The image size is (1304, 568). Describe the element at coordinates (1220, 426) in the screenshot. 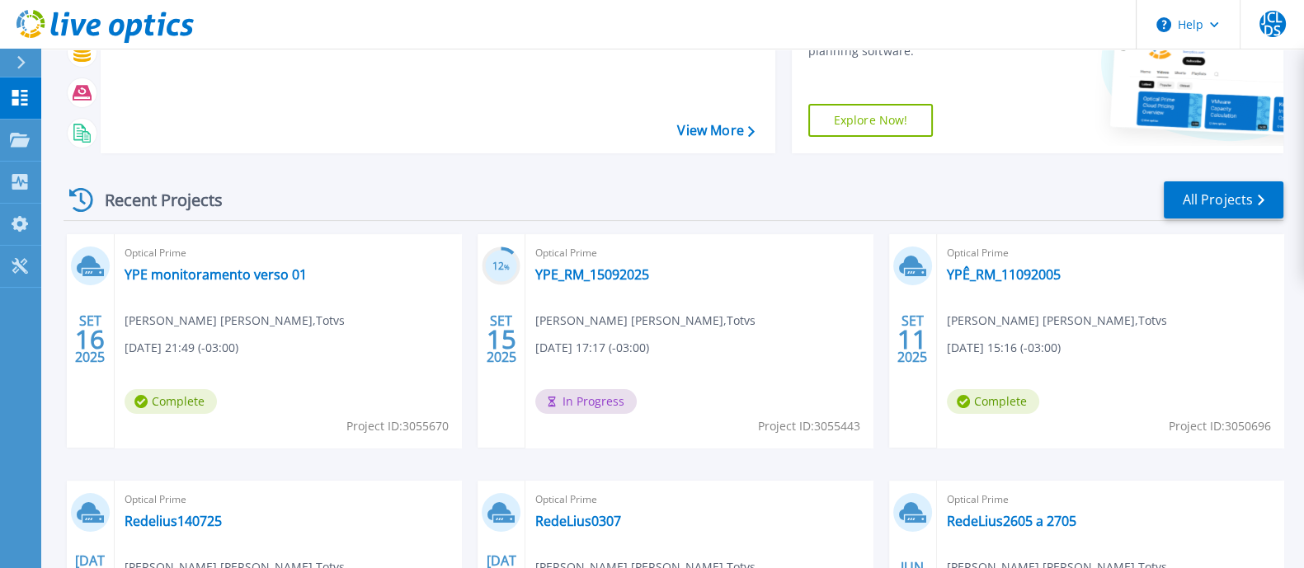

I see `span: Project ID: 3050696` at that location.